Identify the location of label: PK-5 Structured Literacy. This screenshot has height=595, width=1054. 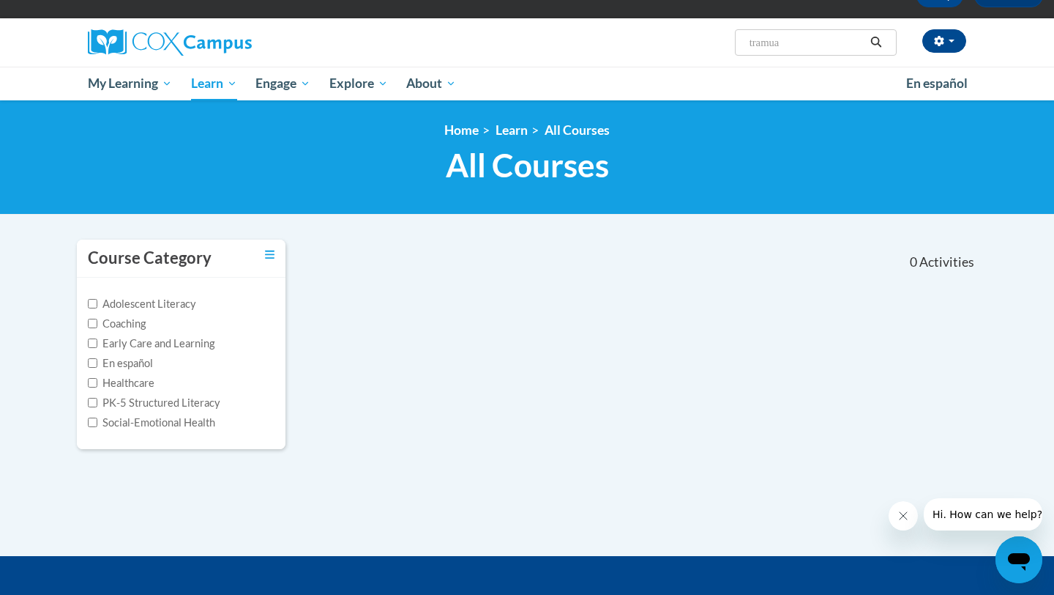
(154, 403).